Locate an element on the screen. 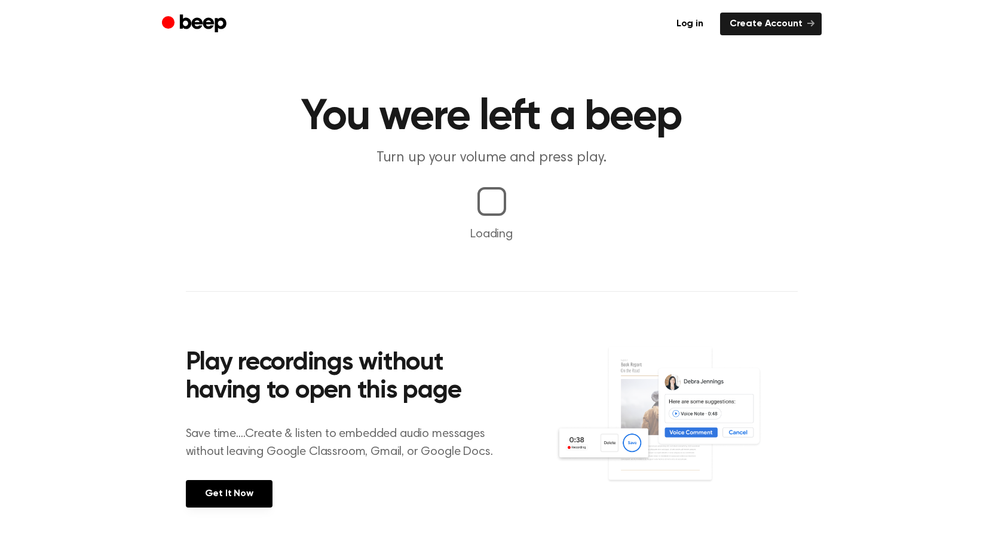  p: Loading is located at coordinates (491, 234).